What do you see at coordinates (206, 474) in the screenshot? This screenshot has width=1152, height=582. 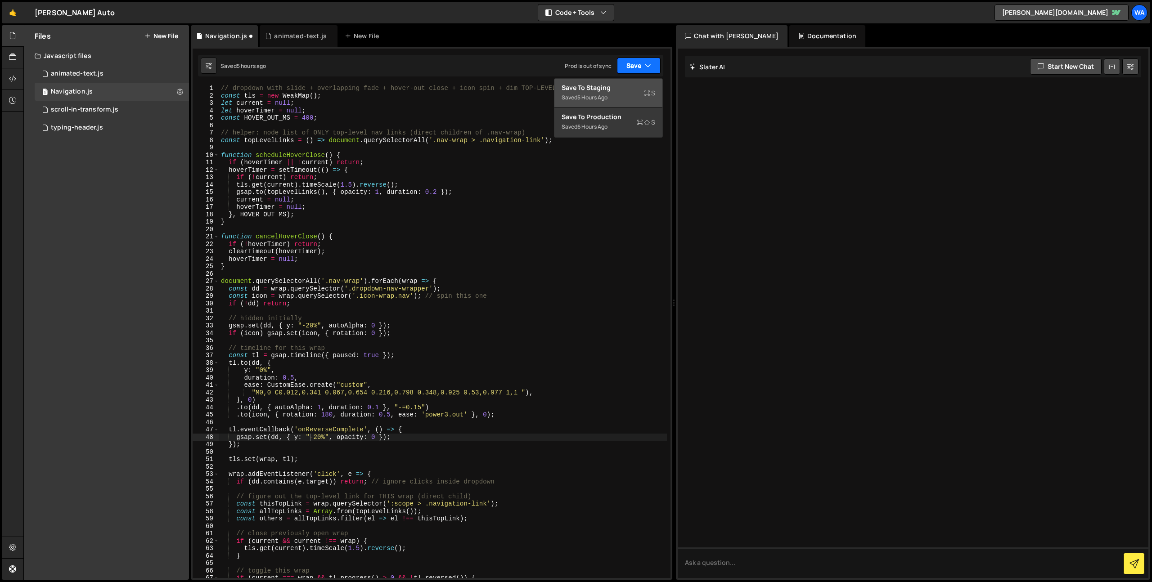 I see `div: 53` at bounding box center [206, 474].